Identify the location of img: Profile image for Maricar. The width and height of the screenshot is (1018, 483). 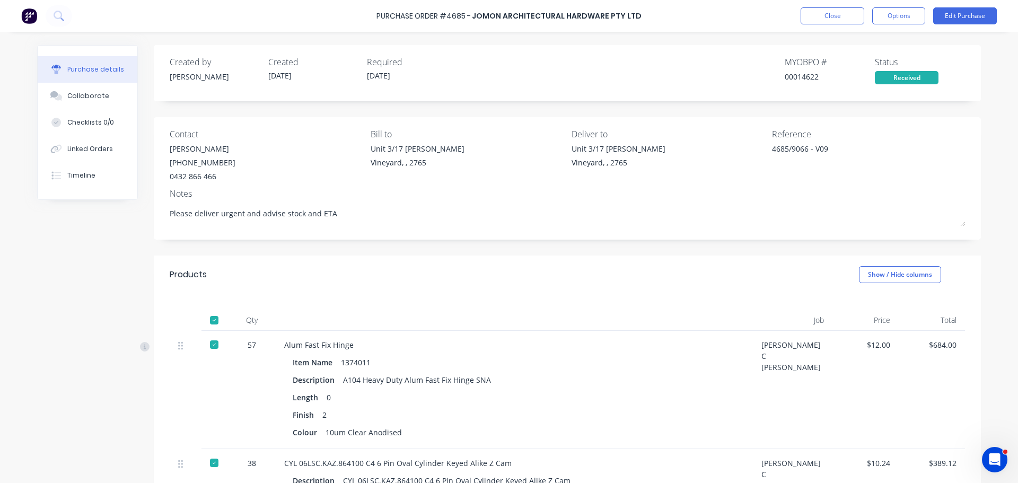
(32, 161).